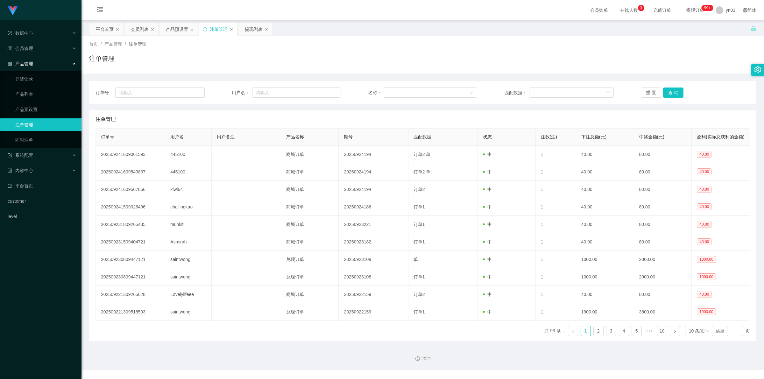  I want to click on span: 状态, so click(487, 137).